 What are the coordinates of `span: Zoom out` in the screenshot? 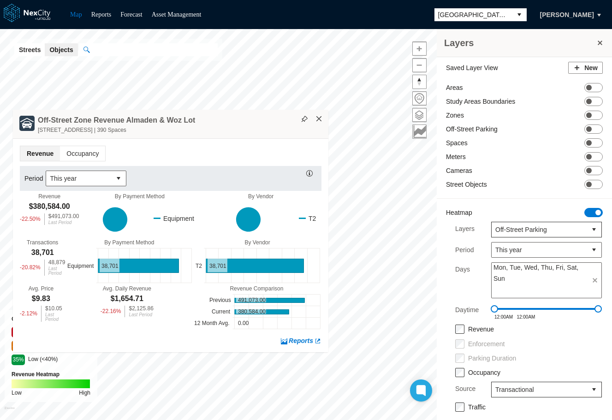 It's located at (419, 65).